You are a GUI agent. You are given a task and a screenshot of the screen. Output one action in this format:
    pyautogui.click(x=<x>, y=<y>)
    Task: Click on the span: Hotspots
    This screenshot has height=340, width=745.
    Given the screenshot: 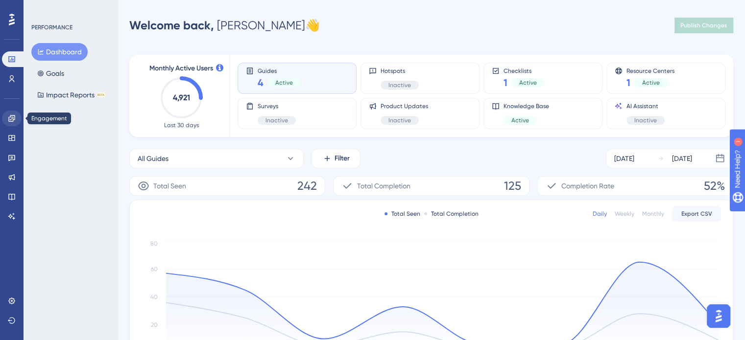 What is the action you would take?
    pyautogui.click(x=400, y=71)
    